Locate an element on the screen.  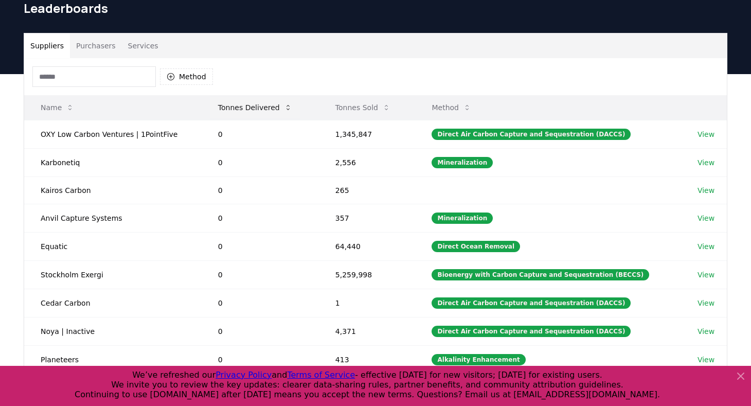
div: Alkalinity Enhancement is located at coordinates (478, 359).